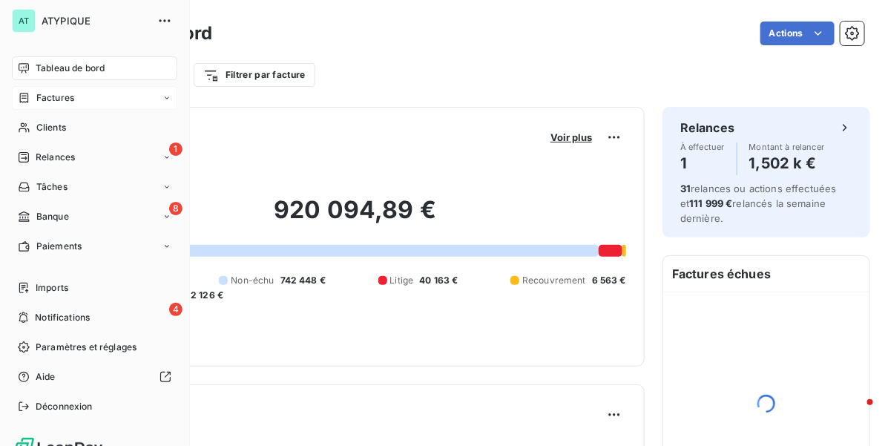  Describe the element at coordinates (55, 98) in the screenshot. I see `span: Factures` at that location.